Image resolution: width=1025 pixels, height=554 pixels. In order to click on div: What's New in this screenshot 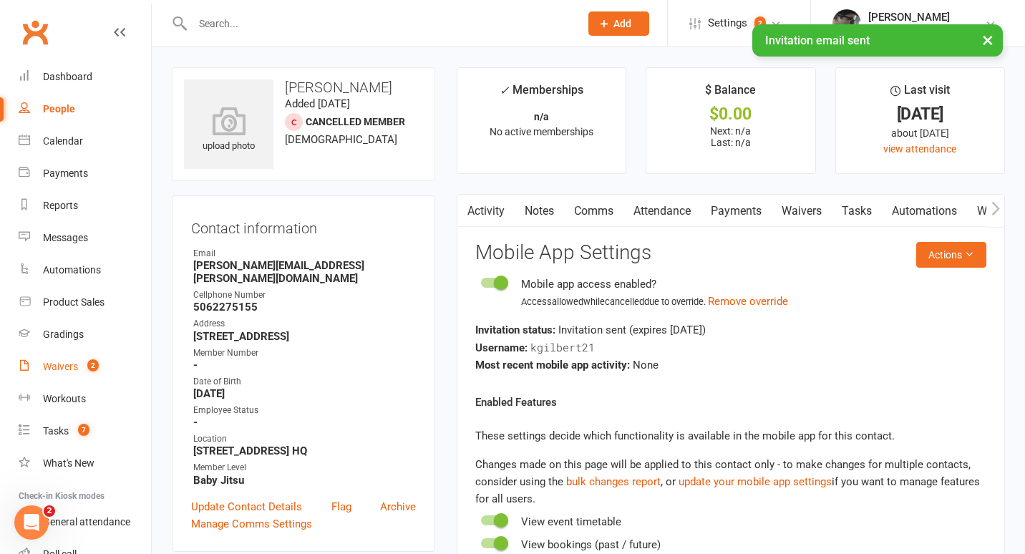, I will do `click(69, 463)`.